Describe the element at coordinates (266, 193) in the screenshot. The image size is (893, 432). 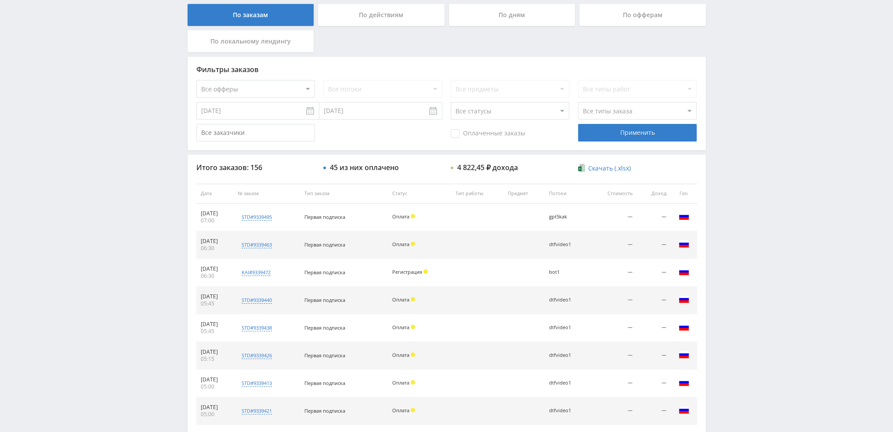
I see `th: № заказа` at that location.